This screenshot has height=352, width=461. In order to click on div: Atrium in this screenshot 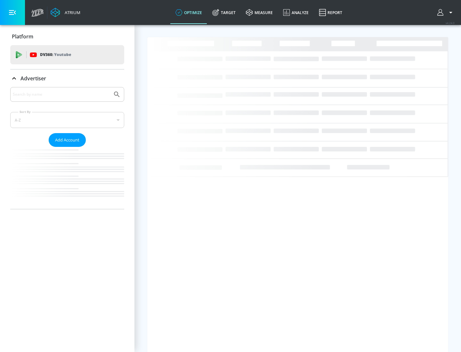, I will do `click(71, 12)`.